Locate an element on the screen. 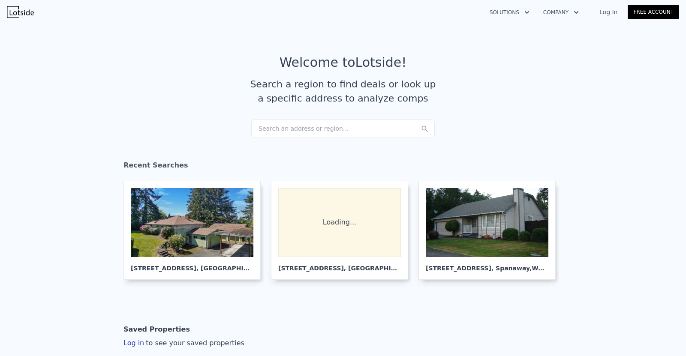 Image resolution: width=686 pixels, height=356 pixels. div: Recent Searches is located at coordinates (343, 167).